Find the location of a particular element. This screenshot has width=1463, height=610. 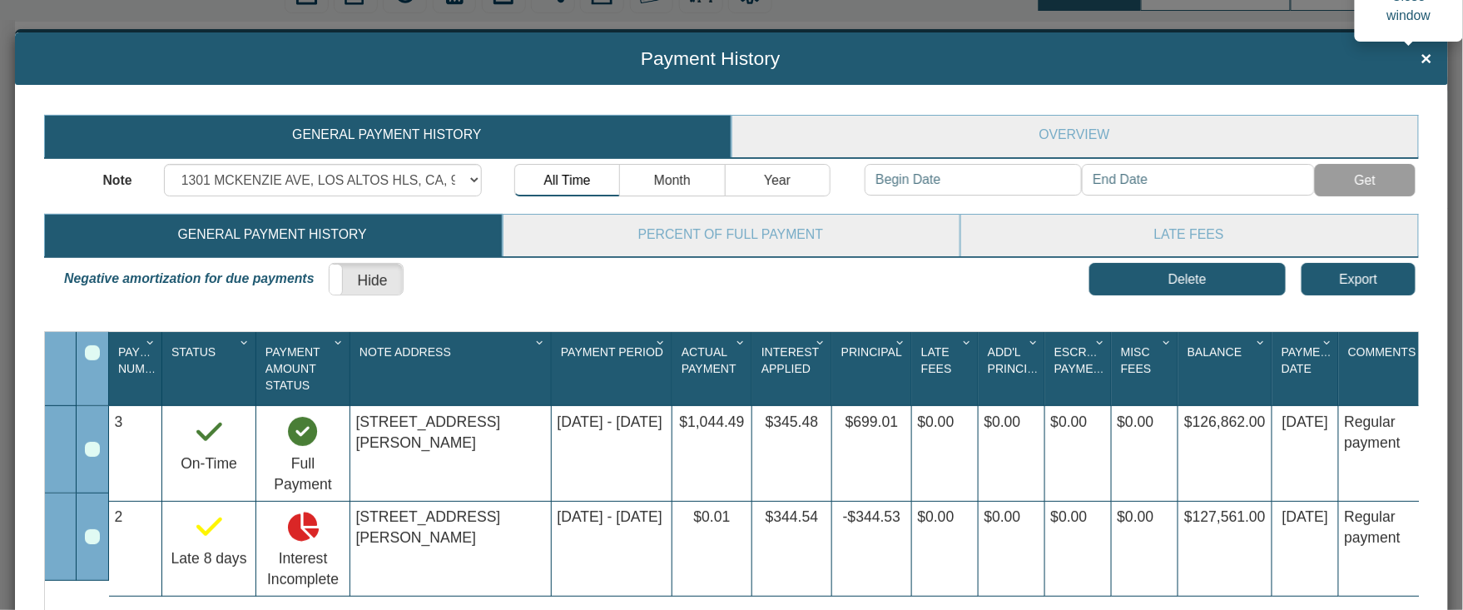

label: Negative amortization for due payments is located at coordinates (189, 279).